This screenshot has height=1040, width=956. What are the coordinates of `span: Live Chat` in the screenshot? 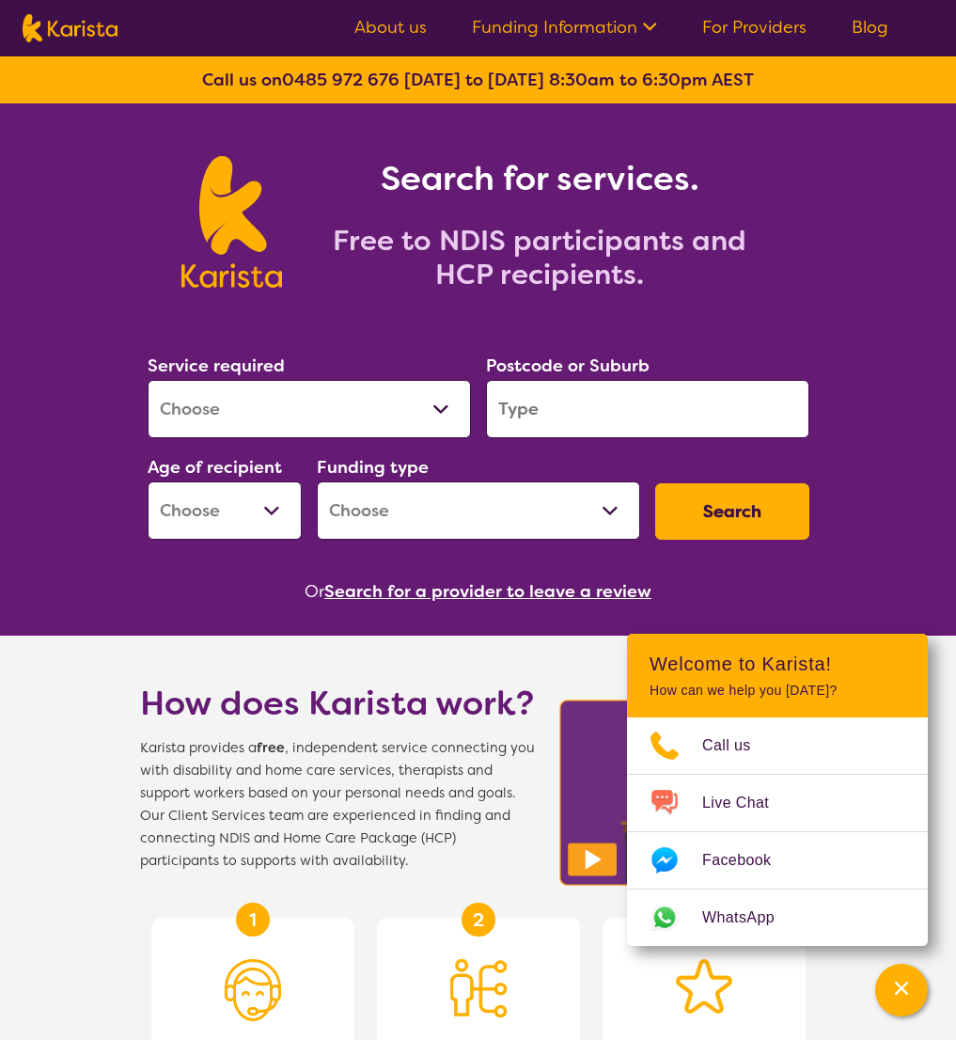 It's located at (746, 803).